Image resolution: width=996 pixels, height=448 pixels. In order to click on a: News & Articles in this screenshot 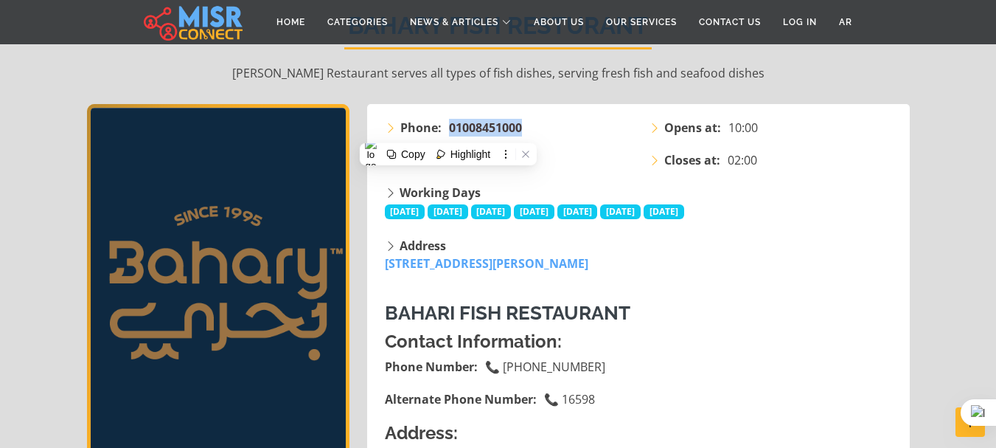, I will do `click(461, 22)`.